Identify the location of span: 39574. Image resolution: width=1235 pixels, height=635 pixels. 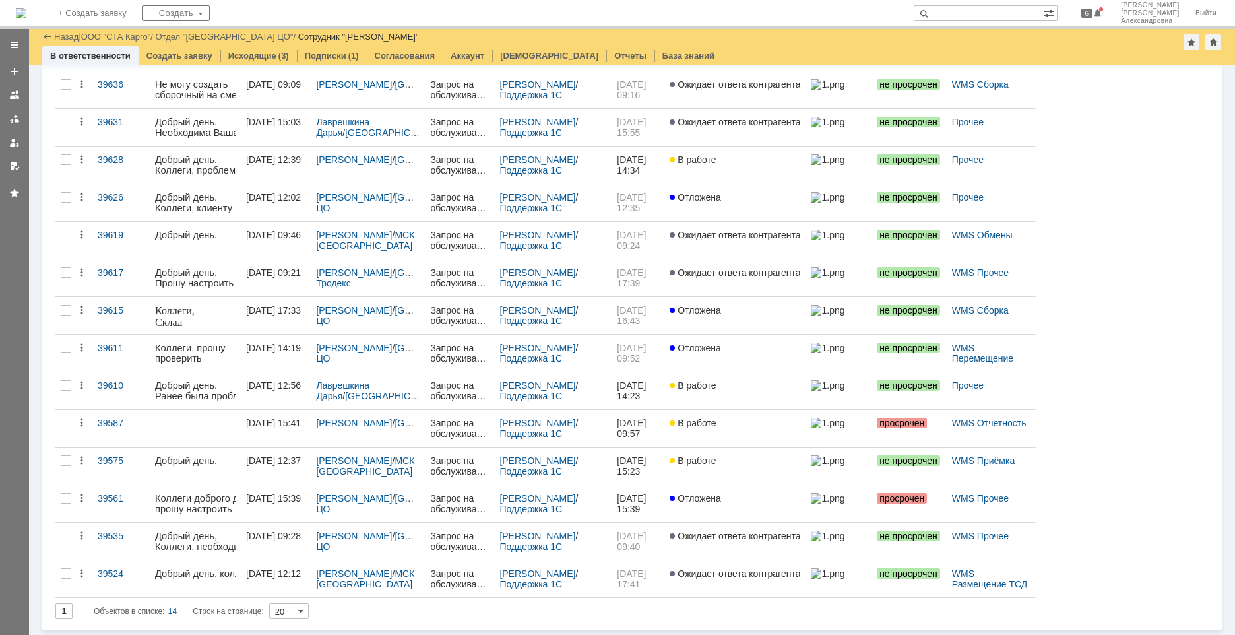
(26, 374).